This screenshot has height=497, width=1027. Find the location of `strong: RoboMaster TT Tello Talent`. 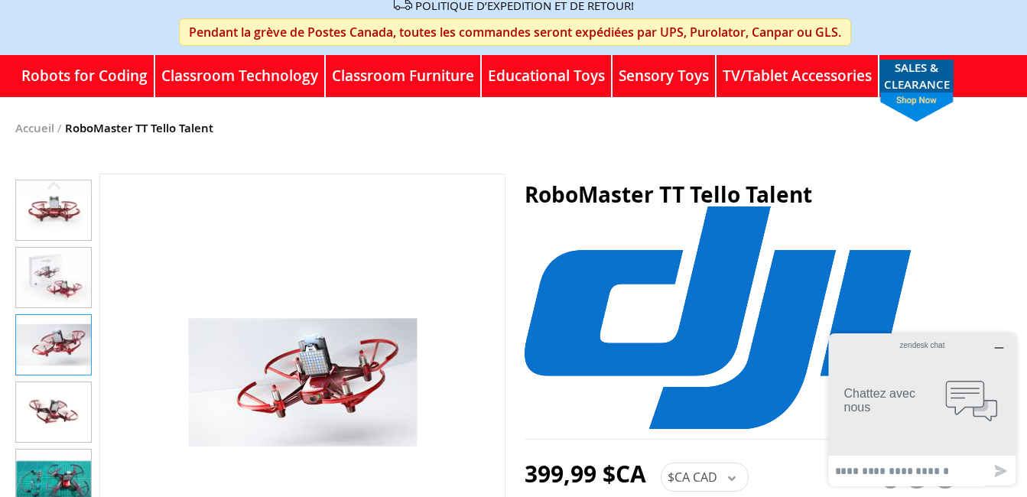

strong: RoboMaster TT Tello Talent is located at coordinates (139, 128).